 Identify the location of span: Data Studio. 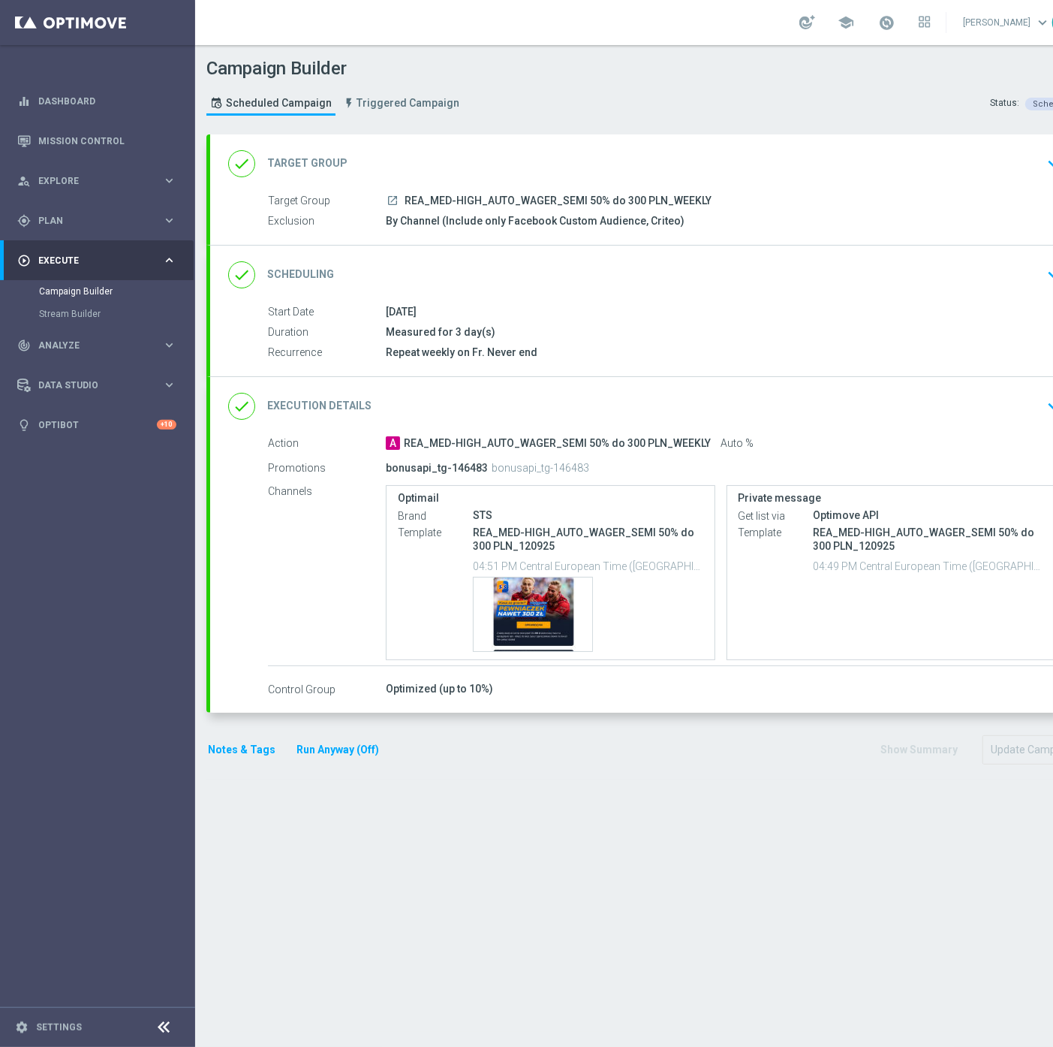
(100, 385).